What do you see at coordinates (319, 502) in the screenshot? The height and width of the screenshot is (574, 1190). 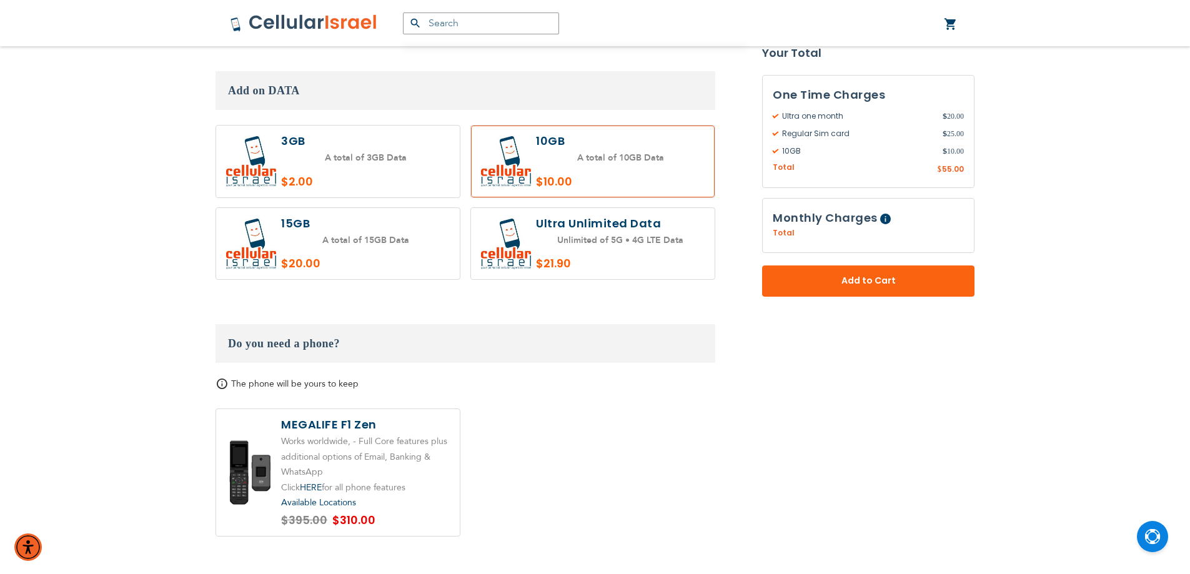 I see `a: Available Locations` at bounding box center [319, 502].